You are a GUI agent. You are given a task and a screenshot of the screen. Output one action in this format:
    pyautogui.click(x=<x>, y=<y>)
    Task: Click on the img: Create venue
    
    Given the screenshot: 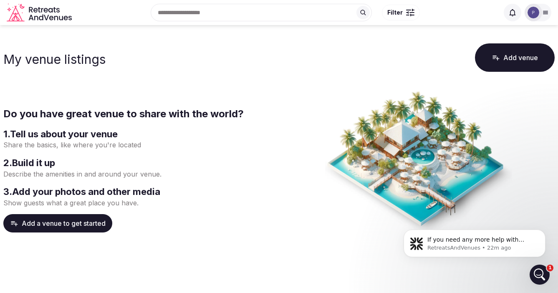 What is the action you would take?
    pyautogui.click(x=418, y=162)
    